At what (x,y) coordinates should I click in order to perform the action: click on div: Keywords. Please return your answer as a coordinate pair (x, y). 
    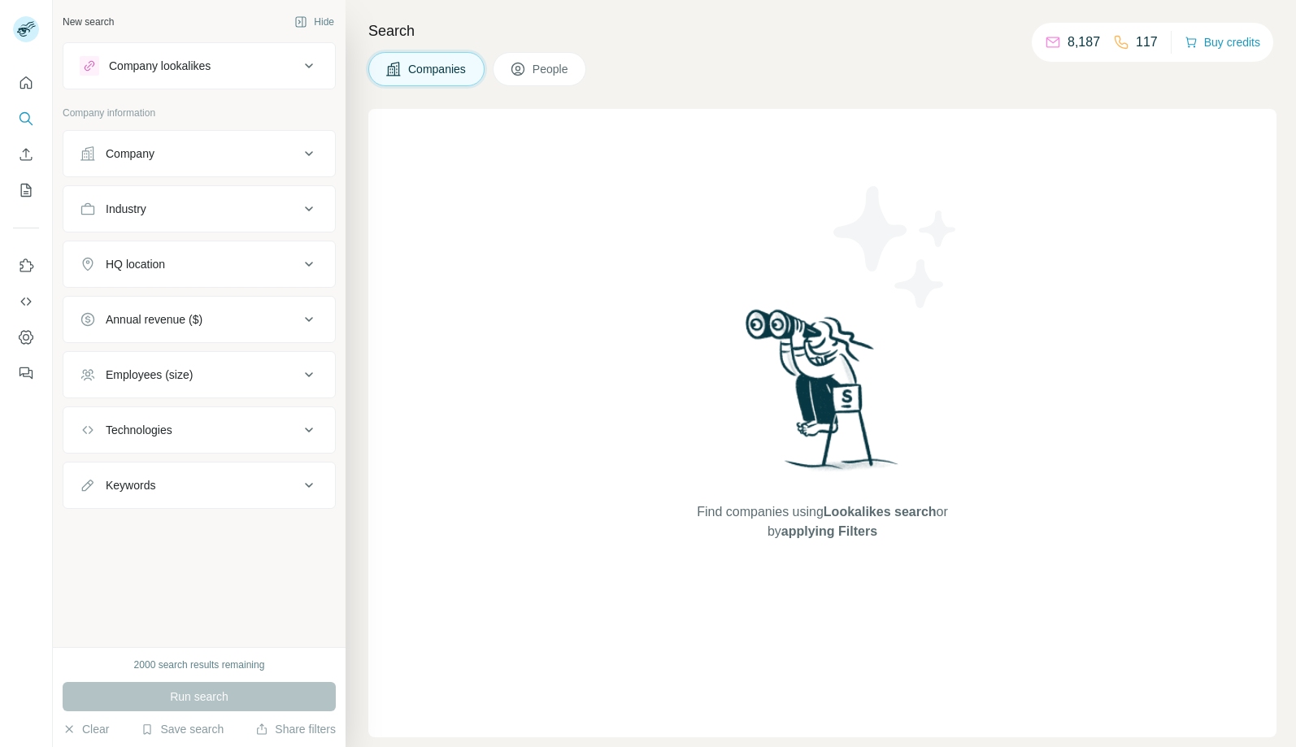
    Looking at the image, I should click on (130, 485).